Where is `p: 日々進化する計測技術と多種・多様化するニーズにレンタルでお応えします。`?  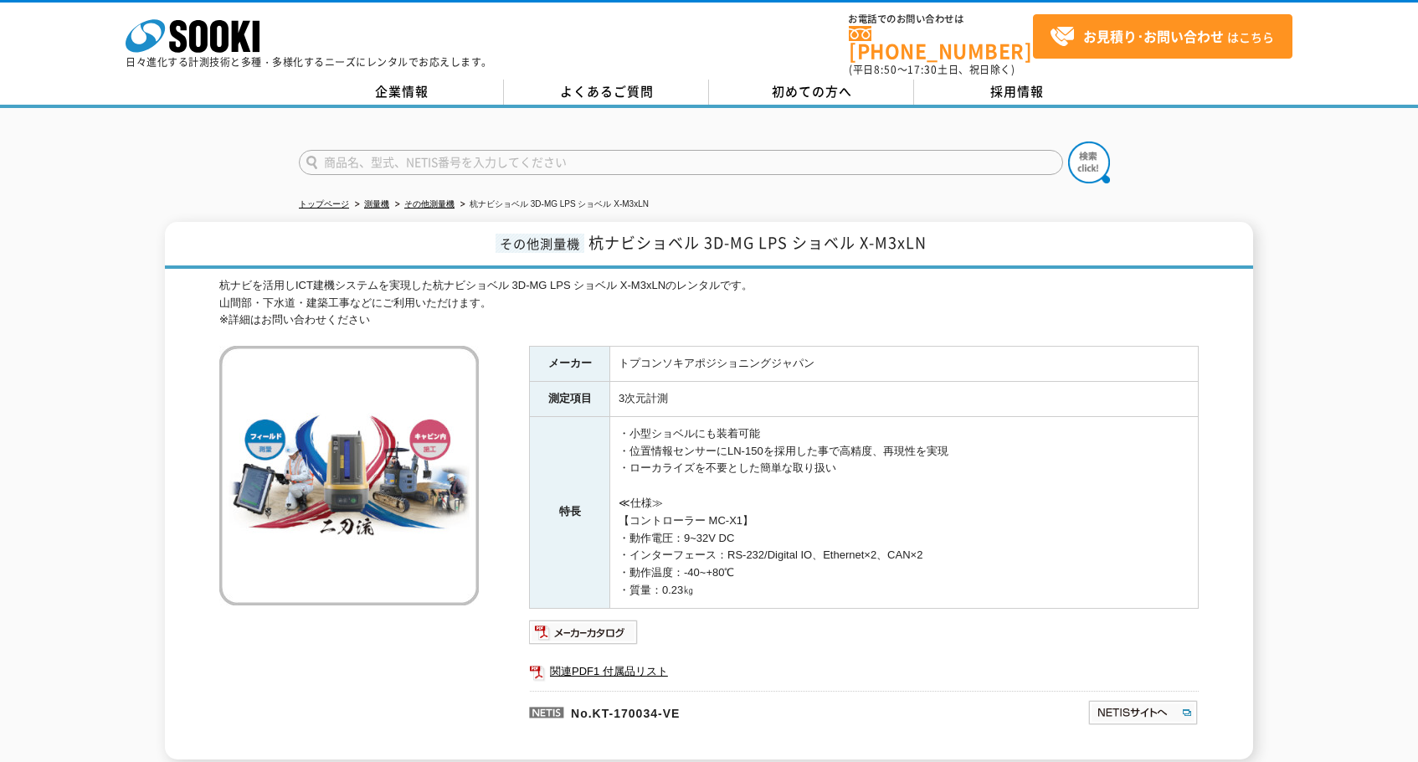
p: 日々進化する計測技術と多種・多様化するニーズにレンタルでお応えします。 is located at coordinates (309, 62).